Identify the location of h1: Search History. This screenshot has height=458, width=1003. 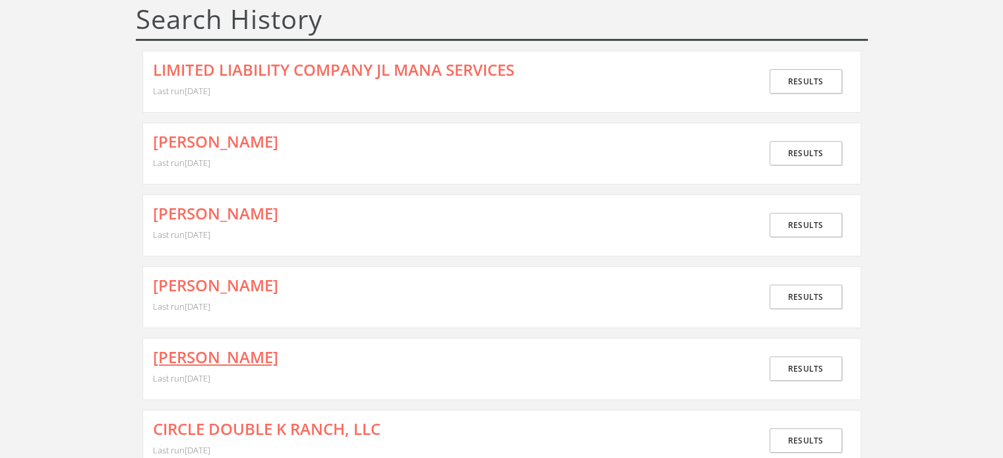
(502, 22).